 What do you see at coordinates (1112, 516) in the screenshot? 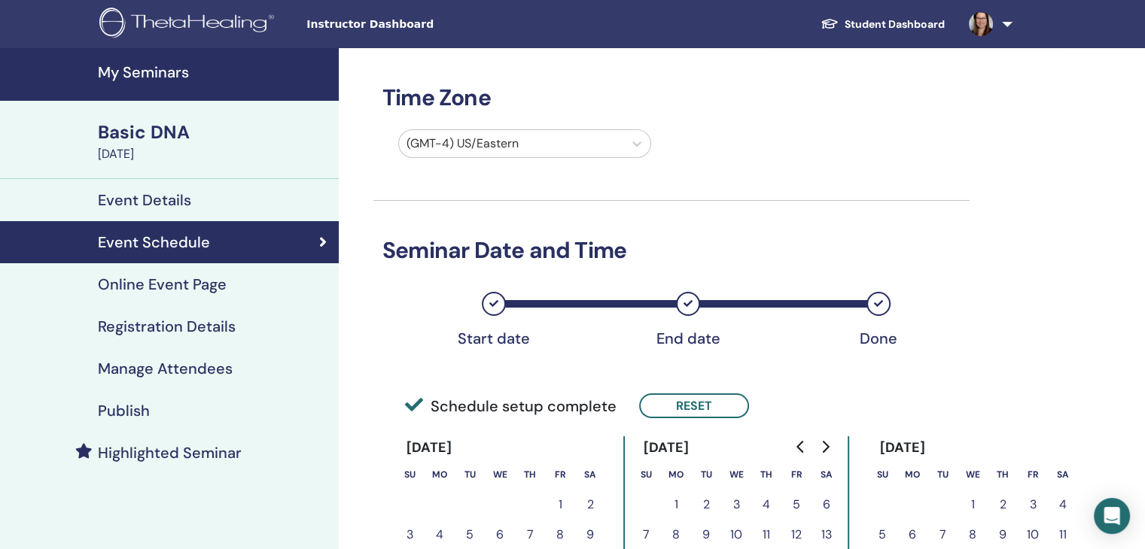
I see `div: Open Intercom Messenger` at bounding box center [1112, 516].